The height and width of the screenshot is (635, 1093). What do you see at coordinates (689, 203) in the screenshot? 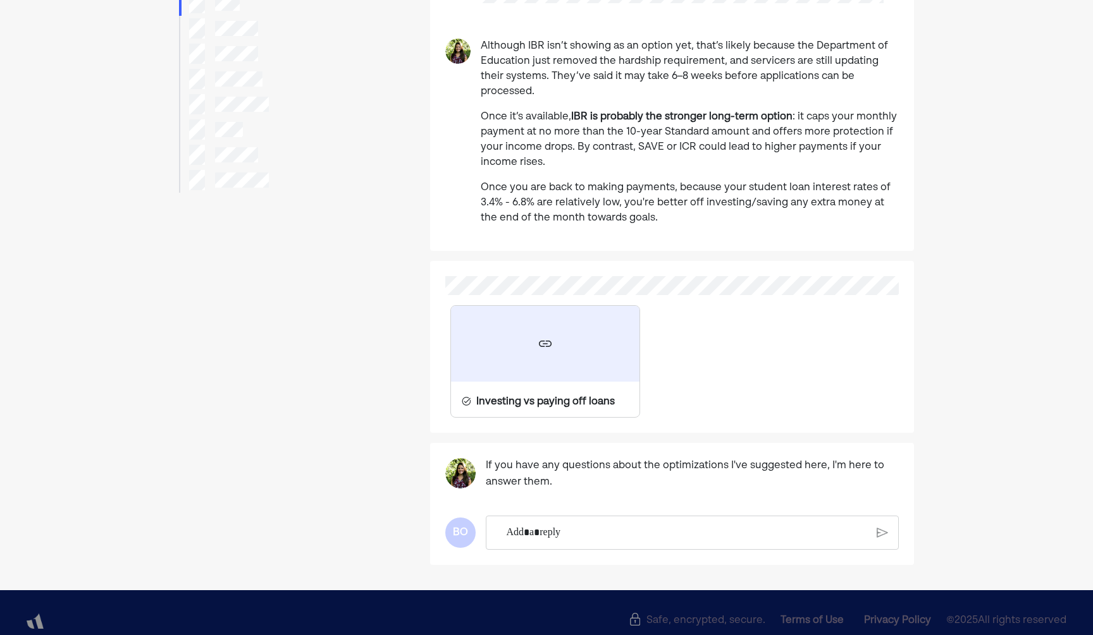
I see `p: Once you are back to making payments, because your student loan interest rates of 3.4% - 6.8% are...` at bounding box center [689, 203].